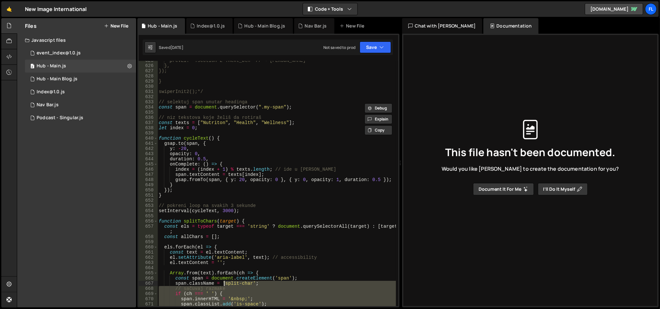  What do you see at coordinates (148, 180) in the screenshot?
I see `div: 648` at bounding box center [148, 180].